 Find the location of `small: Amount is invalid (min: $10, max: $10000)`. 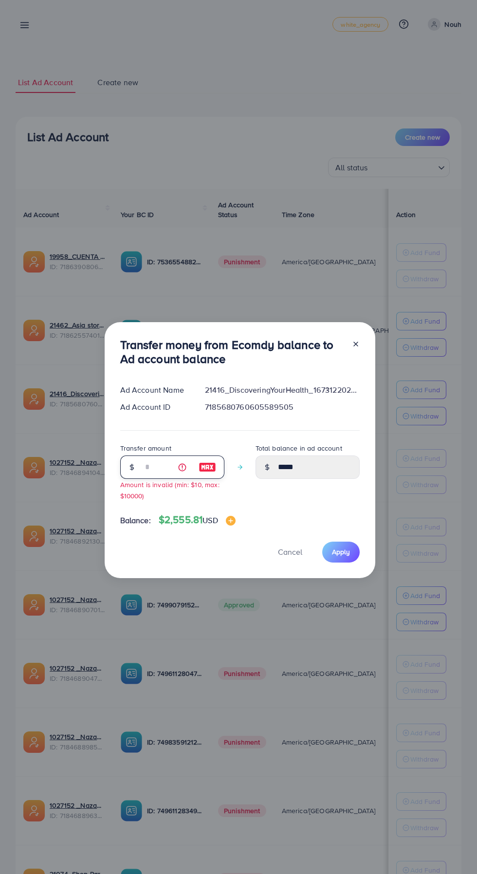

small: Amount is invalid (min: $10, max: $10000) is located at coordinates (170, 490).